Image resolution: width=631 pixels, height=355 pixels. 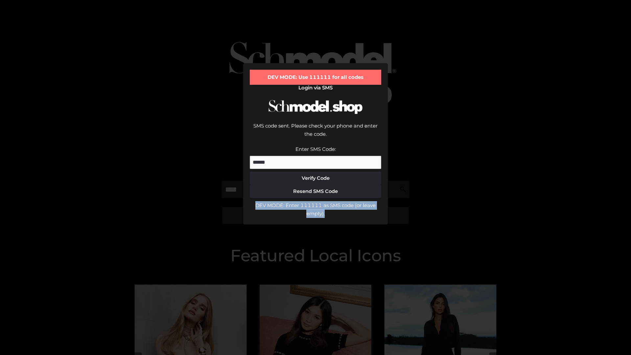 I want to click on h2: Login via SMS, so click(x=315, y=88).